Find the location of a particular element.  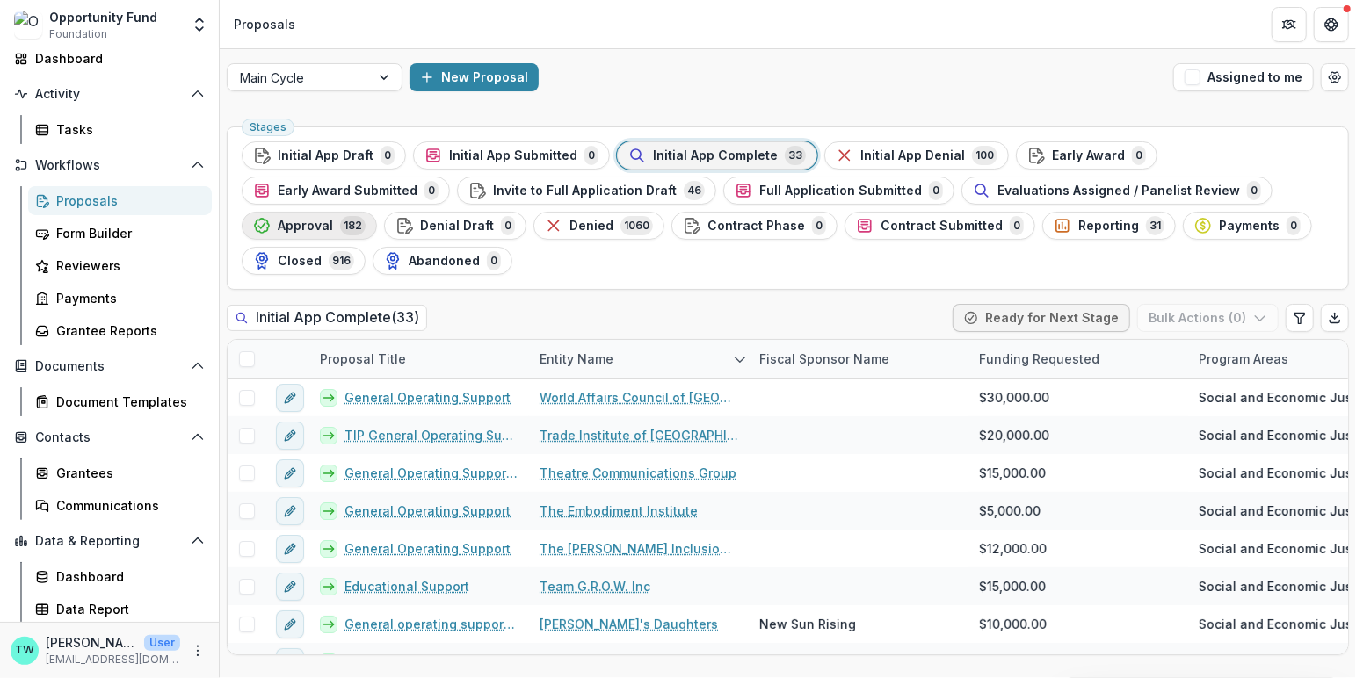

button: Denied1060 is located at coordinates (598, 226).